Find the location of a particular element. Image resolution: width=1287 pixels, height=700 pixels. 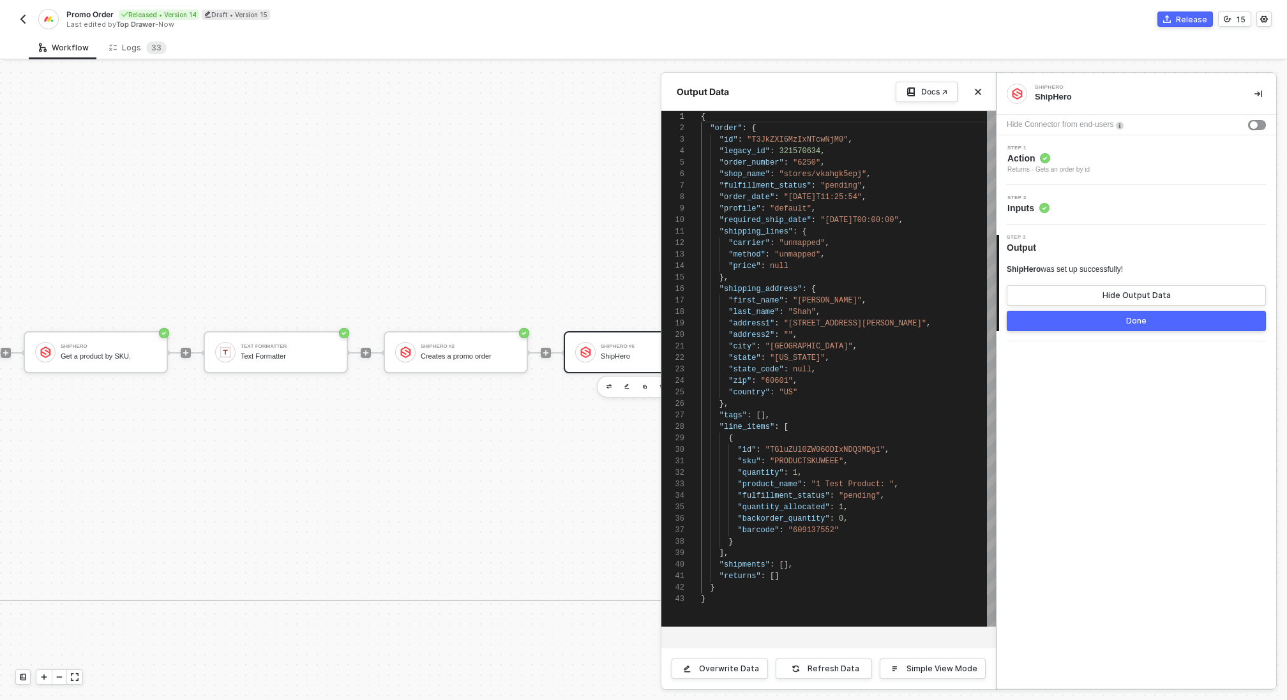

span: "60601" is located at coordinates (777, 381).